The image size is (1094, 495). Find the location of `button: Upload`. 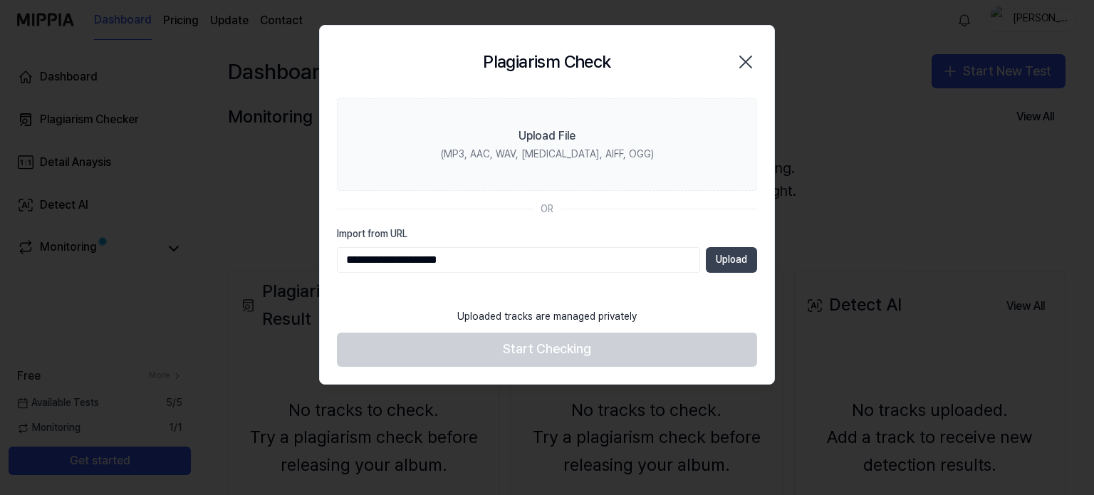

button: Upload is located at coordinates (732, 260).